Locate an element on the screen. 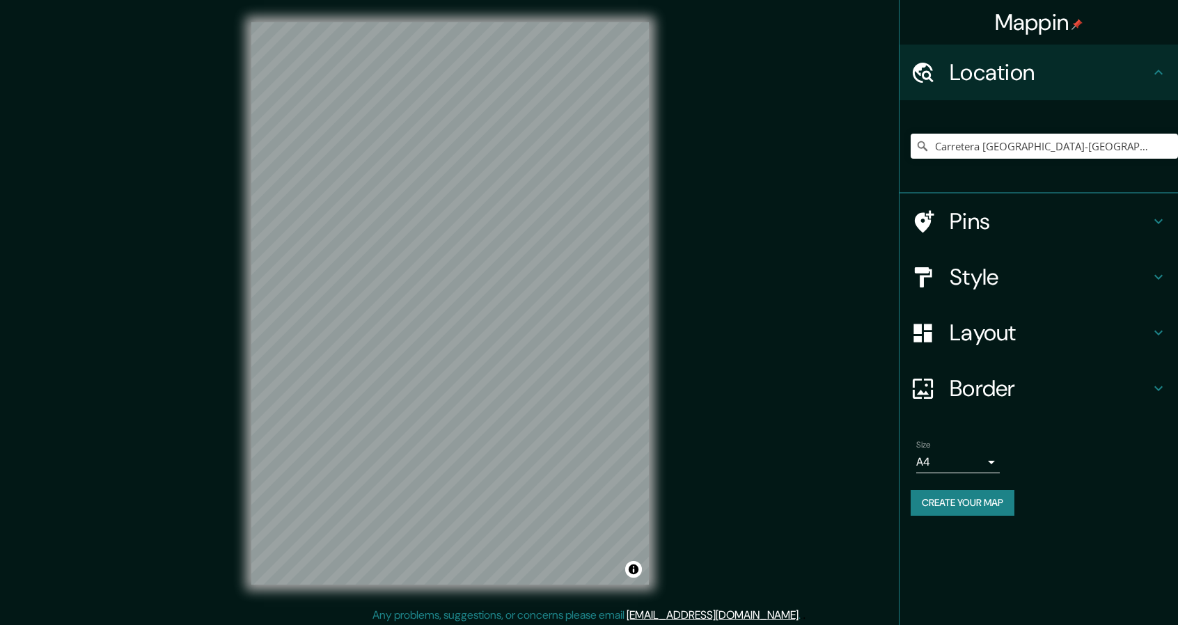  canvas: Map is located at coordinates (450, 304).